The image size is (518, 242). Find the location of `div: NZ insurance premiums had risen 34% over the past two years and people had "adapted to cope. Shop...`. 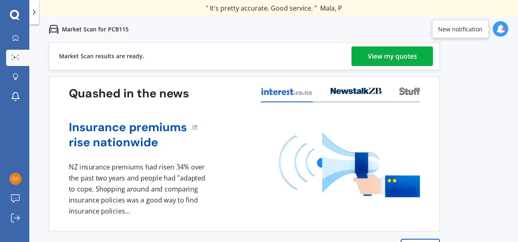

div: NZ insurance premiums had risen 34% over the past two years and people had "adapted to cope. Shop... is located at coordinates (138, 189).